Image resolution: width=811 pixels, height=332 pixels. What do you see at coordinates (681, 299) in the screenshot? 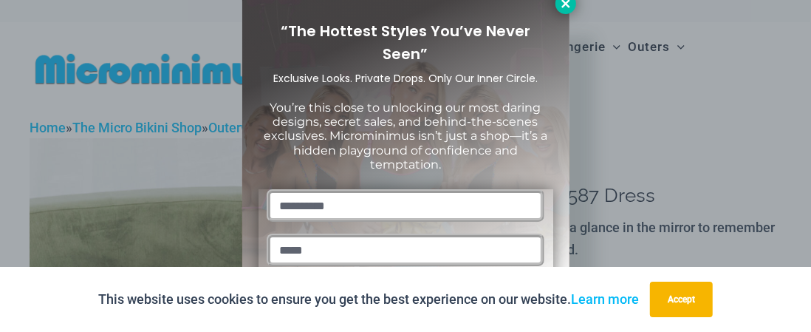
I see `button: Accept` at bounding box center [681, 299].